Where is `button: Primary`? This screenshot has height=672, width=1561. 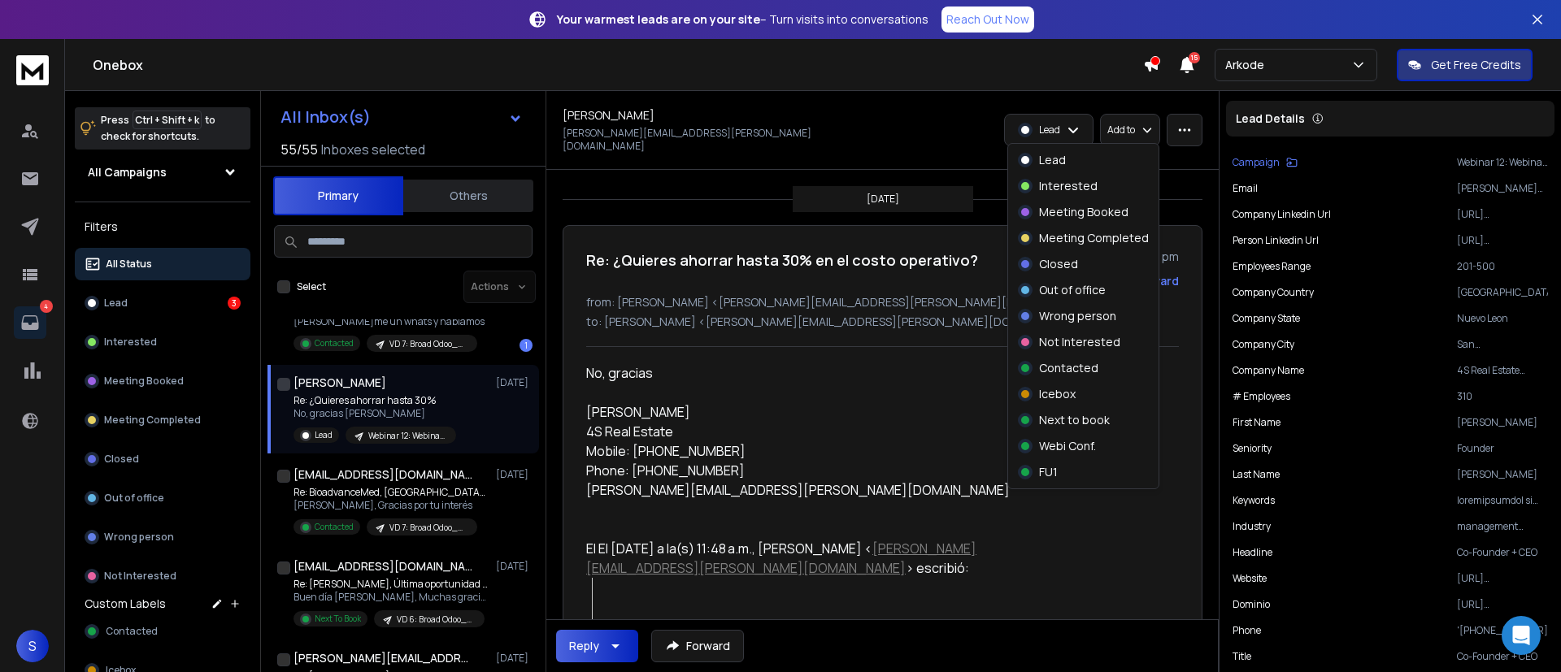
button: Primary is located at coordinates (338, 196).